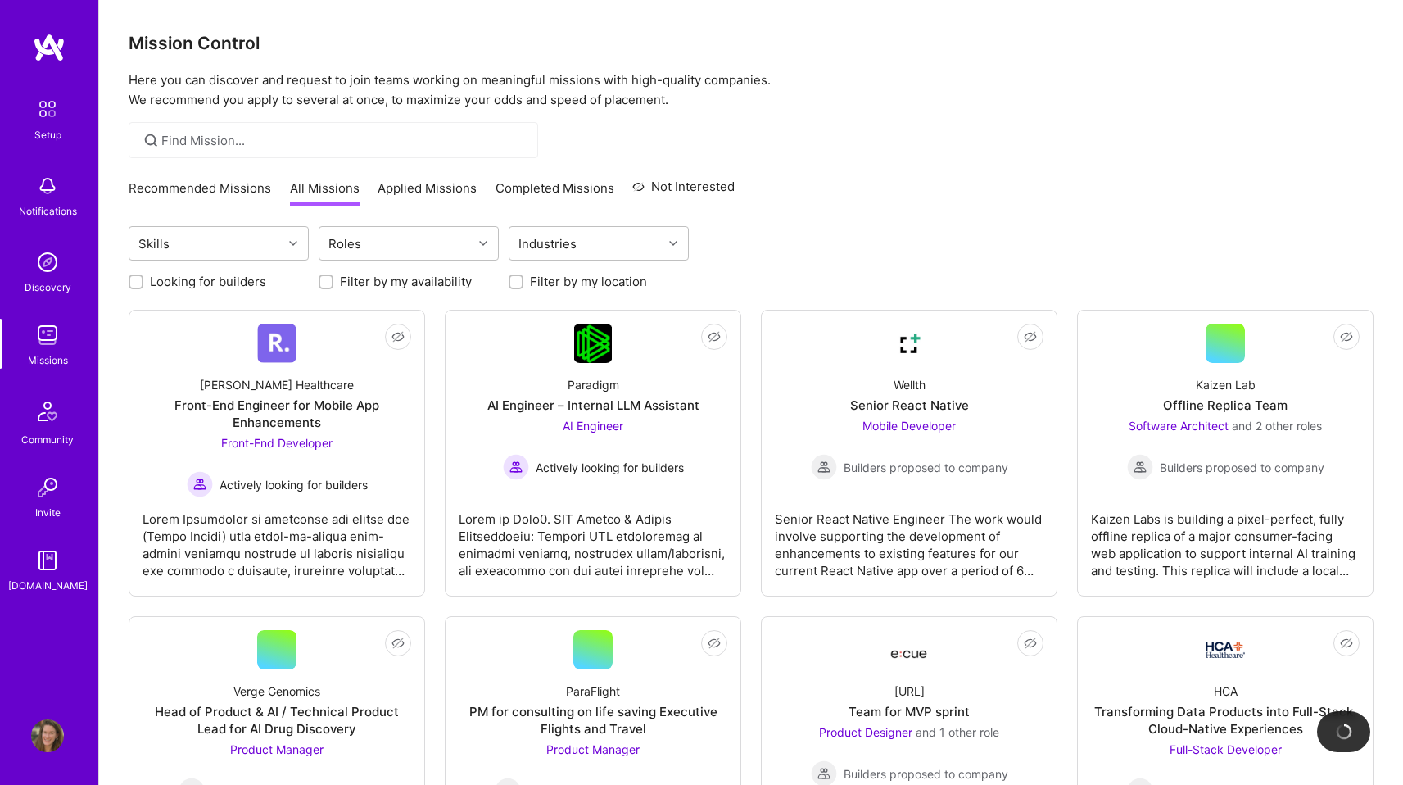 This screenshot has height=785, width=1403. I want to click on div: Verge Genomics, so click(277, 691).